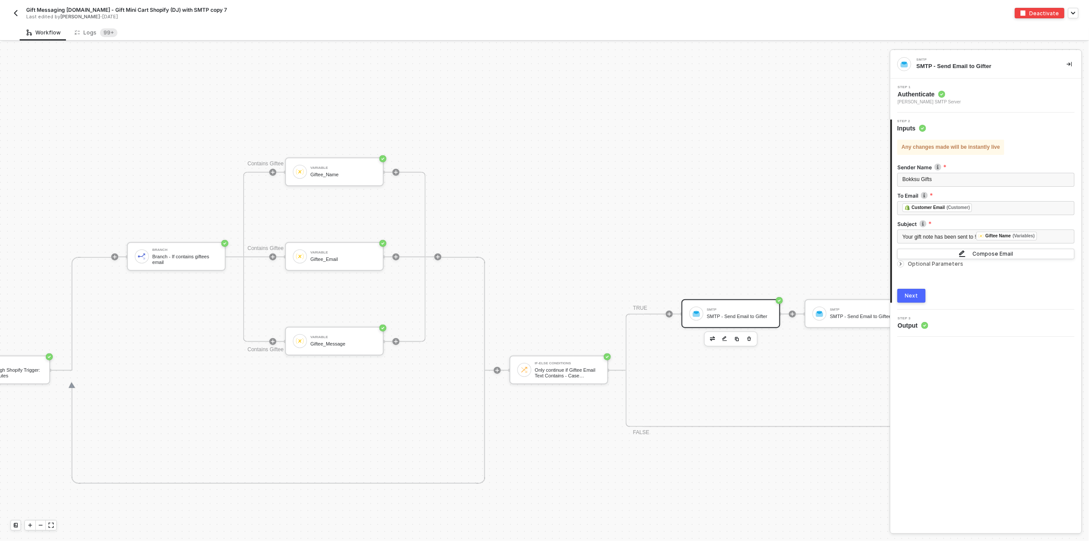  I want to click on img: back, so click(16, 13).